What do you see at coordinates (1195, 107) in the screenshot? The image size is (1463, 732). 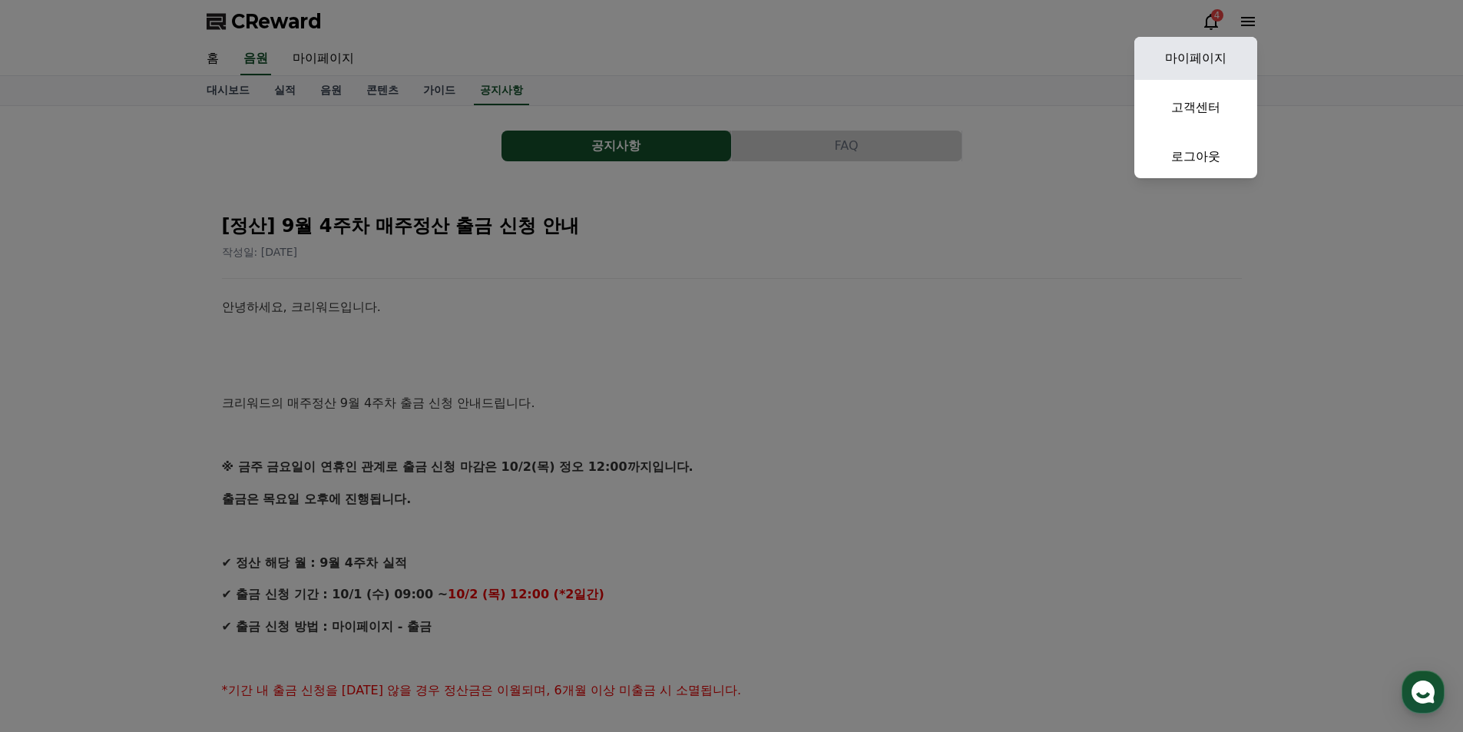 I see `button: 마이페이지 고객센터 로그아웃` at bounding box center [1195, 107].